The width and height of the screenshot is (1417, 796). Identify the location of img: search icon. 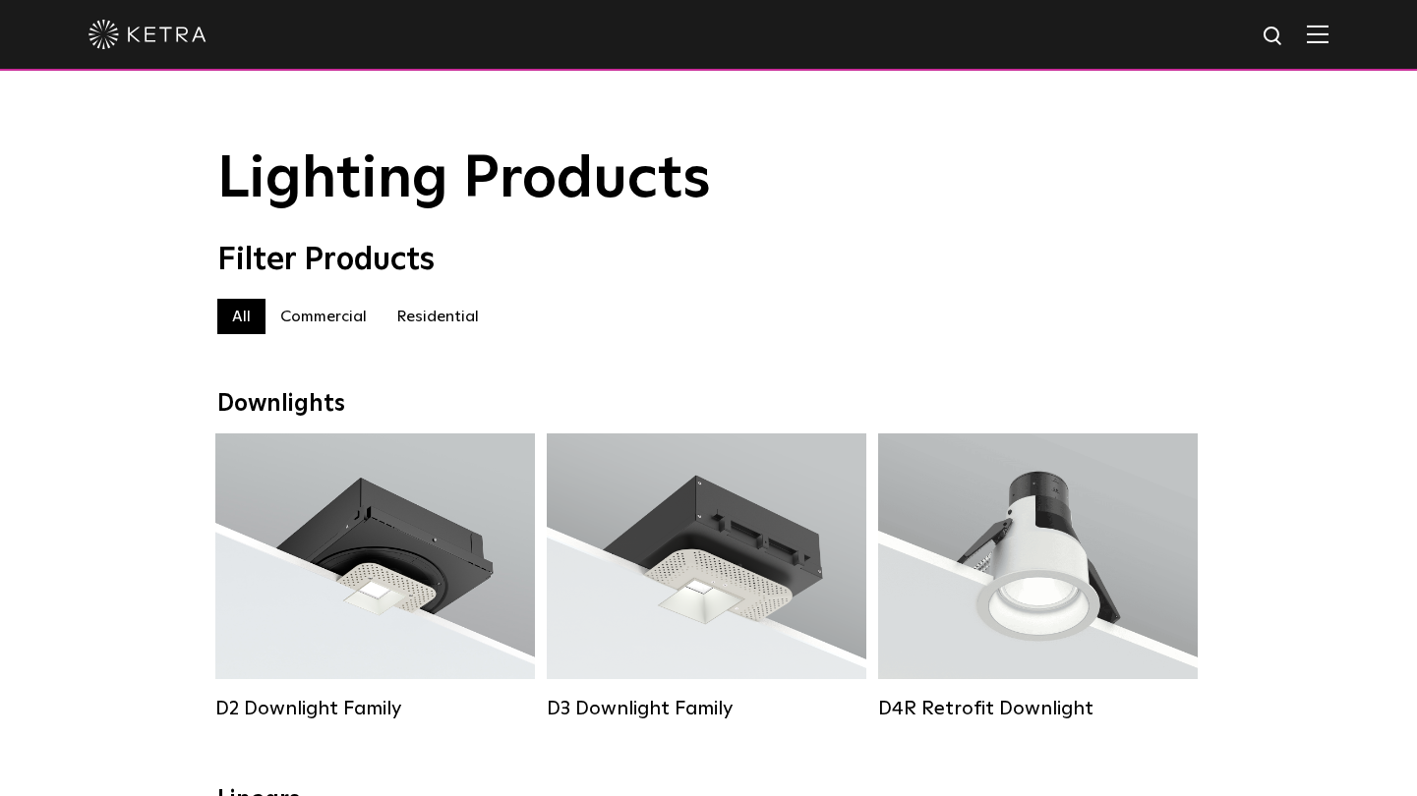
(1273, 36).